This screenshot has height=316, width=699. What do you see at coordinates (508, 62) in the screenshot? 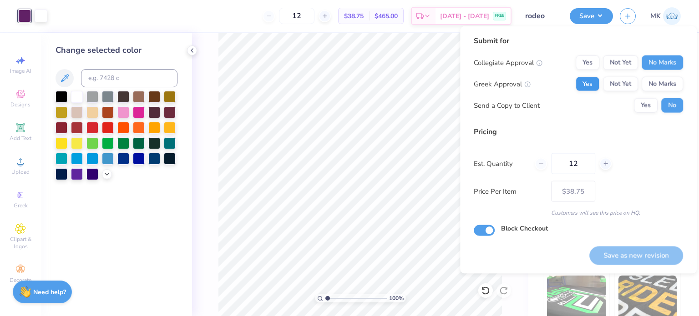
I see `div: Collegiate Approval` at bounding box center [508, 62].